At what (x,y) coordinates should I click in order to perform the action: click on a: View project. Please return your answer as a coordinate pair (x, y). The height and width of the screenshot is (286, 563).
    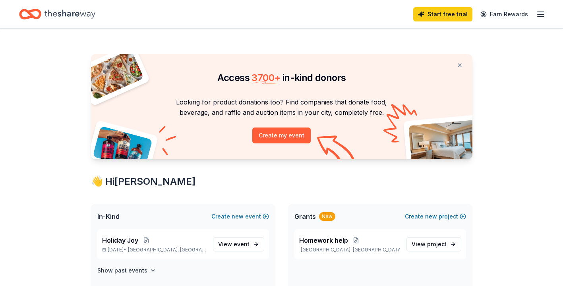
    Looking at the image, I should click on (434, 244).